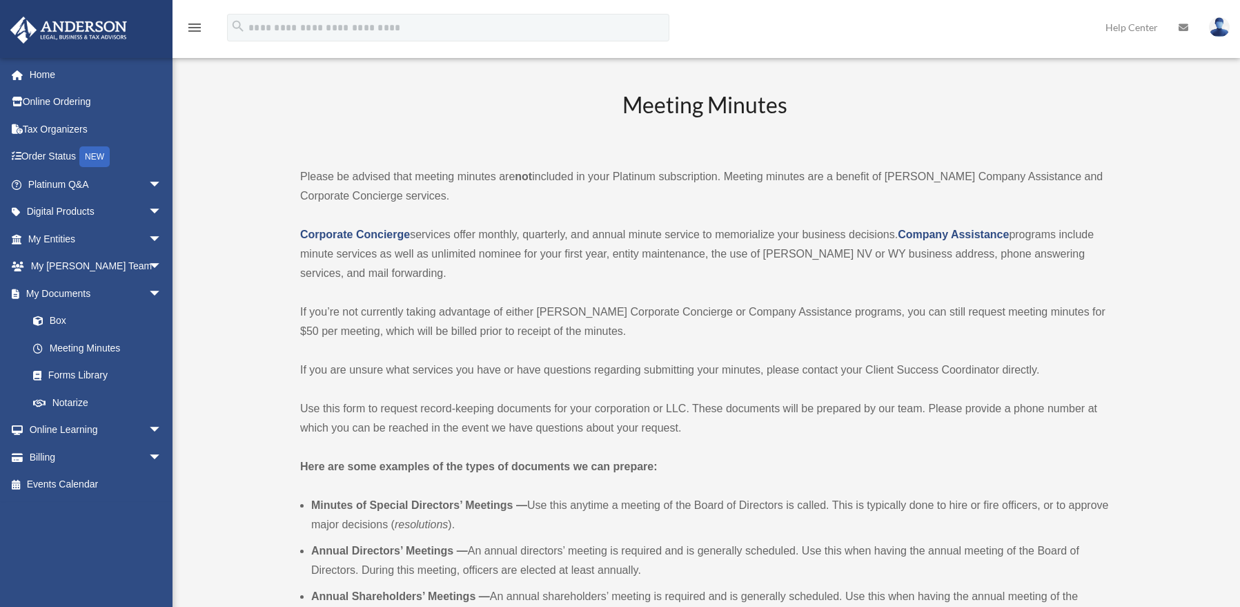 This screenshot has width=1240, height=607. What do you see at coordinates (419, 505) in the screenshot?
I see `b: Minutes of Special Directors’ Meetings —` at bounding box center [419, 505].